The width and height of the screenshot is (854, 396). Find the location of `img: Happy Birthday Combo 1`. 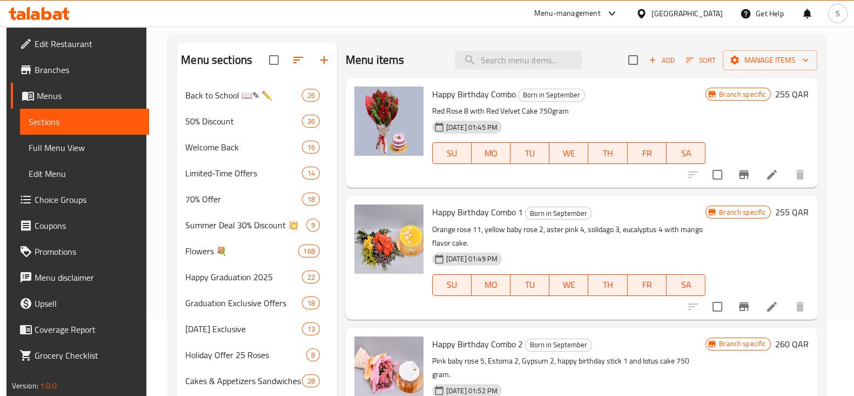

img: Happy Birthday Combo 1 is located at coordinates (389, 239).